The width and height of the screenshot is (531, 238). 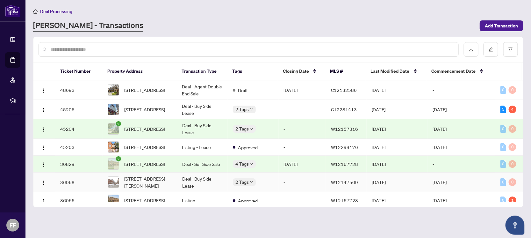 I want to click on div: 5, so click(x=503, y=109).